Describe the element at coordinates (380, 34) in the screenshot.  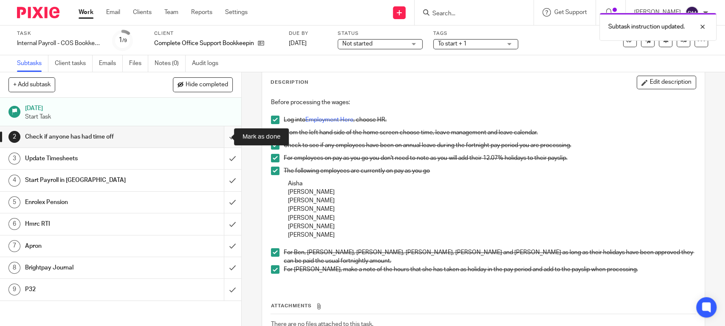
I see `label: Status` at that location.